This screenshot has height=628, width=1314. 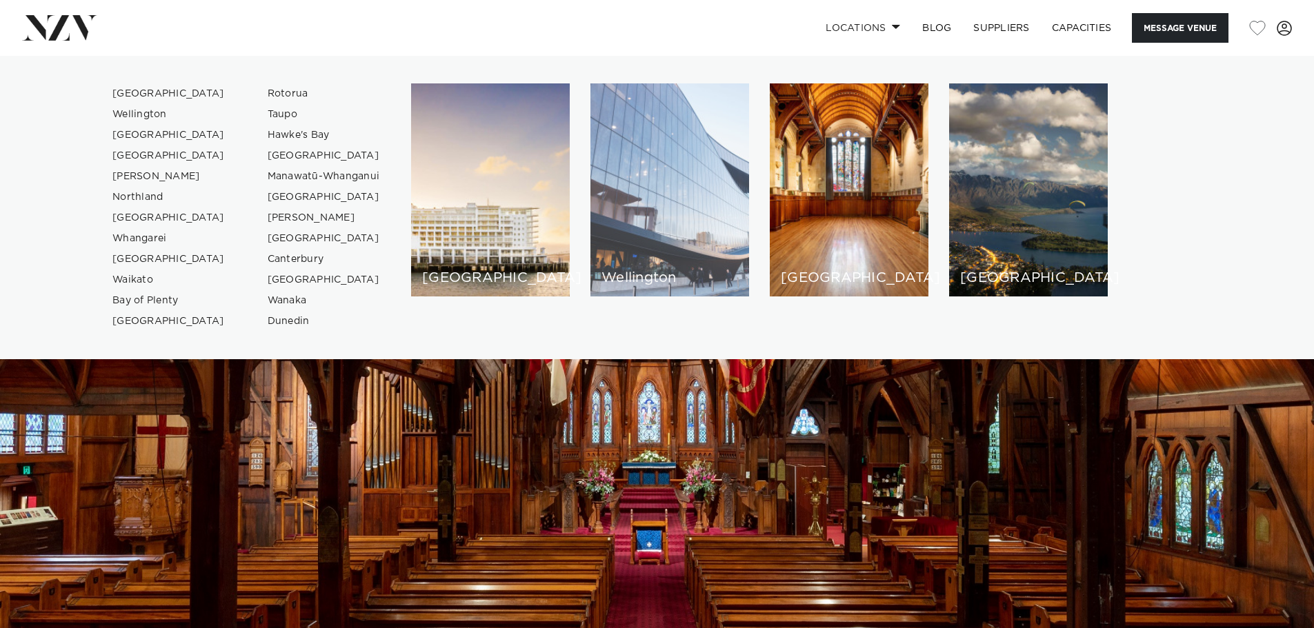 I want to click on a: Wellington venues Wellington, so click(x=670, y=190).